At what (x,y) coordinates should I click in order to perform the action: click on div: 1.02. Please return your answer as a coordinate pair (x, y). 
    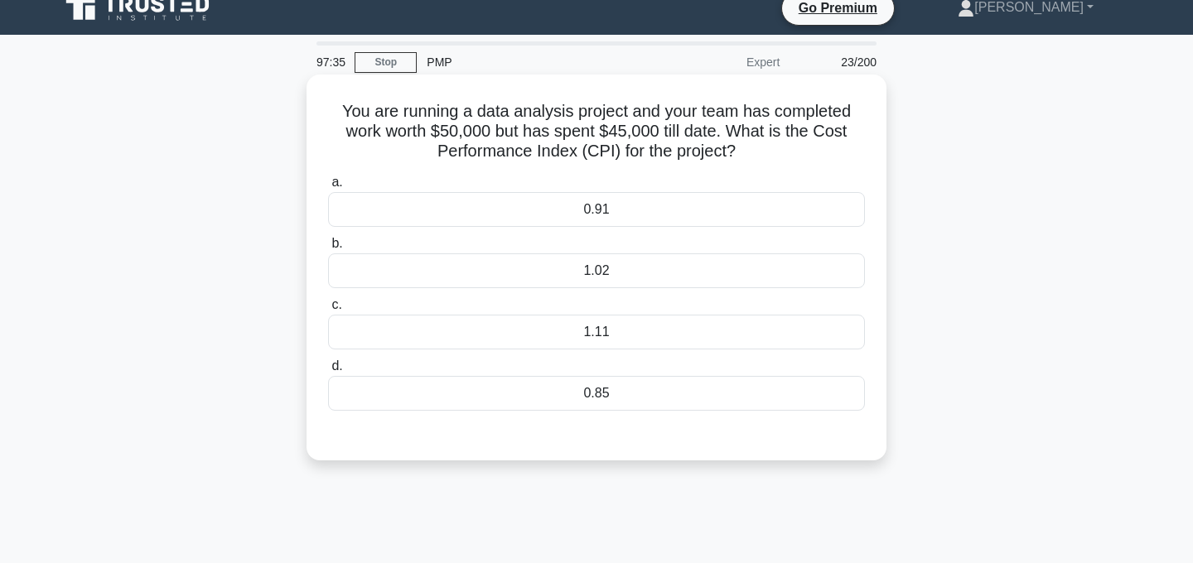
    Looking at the image, I should click on (596, 271).